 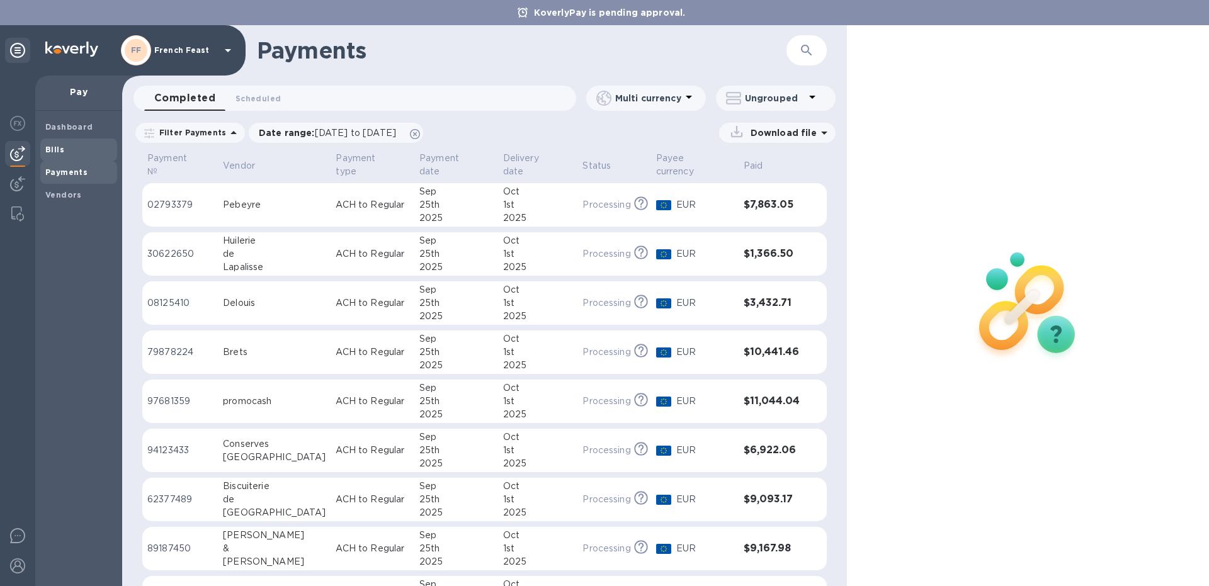 I want to click on p: Status, so click(x=597, y=166).